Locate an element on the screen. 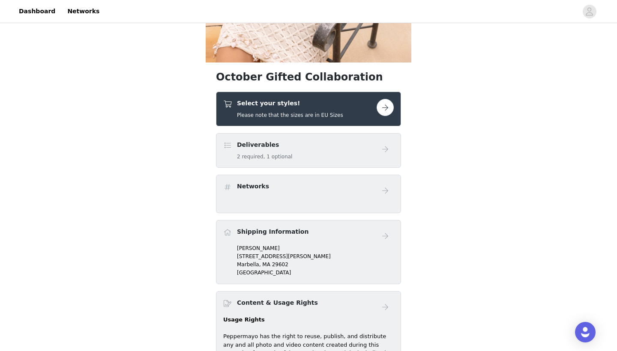 The width and height of the screenshot is (617, 351). span: MA is located at coordinates (266, 265).